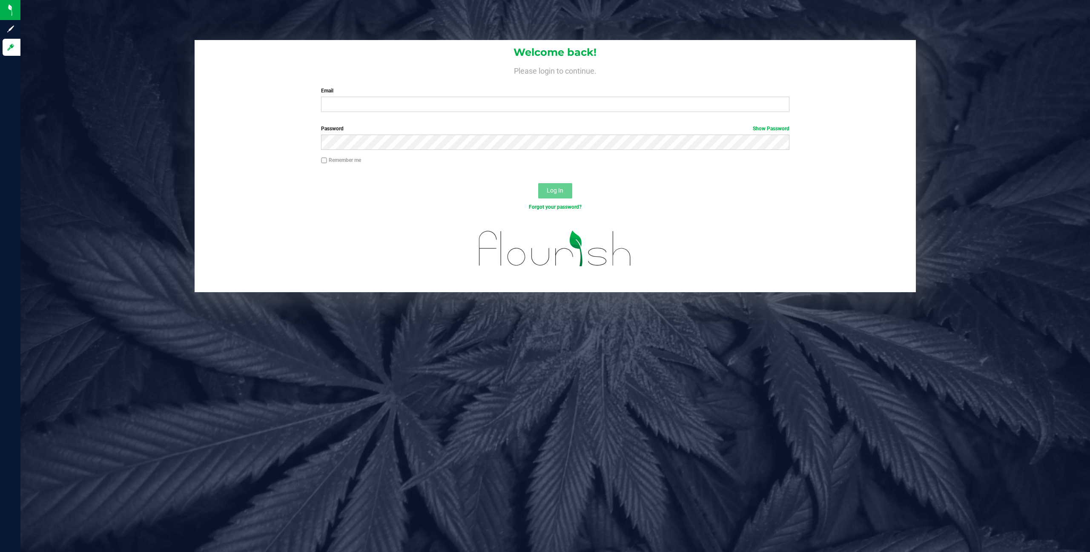 Image resolution: width=1090 pixels, height=552 pixels. I want to click on label: Email, so click(555, 91).